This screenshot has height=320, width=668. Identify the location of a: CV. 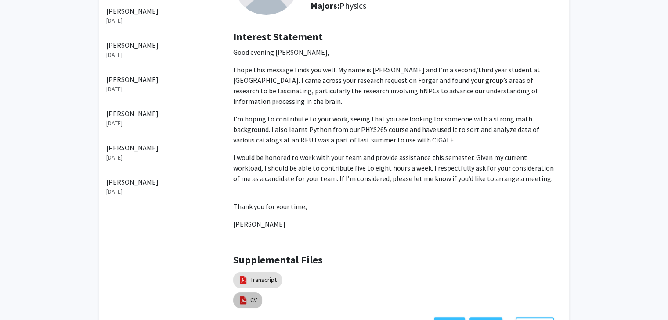
(253, 300).